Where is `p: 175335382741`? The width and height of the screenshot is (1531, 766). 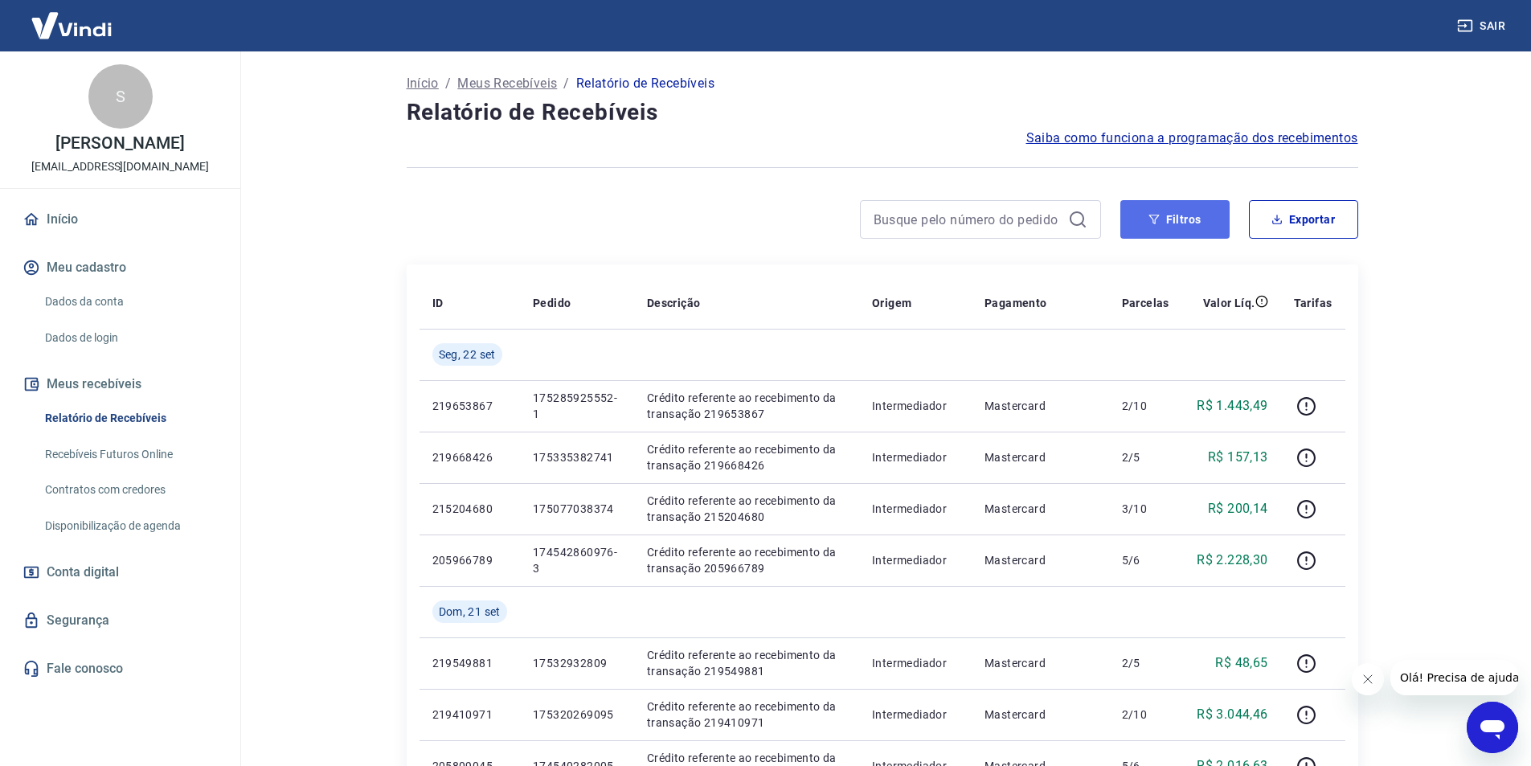 p: 175335382741 is located at coordinates (577, 457).